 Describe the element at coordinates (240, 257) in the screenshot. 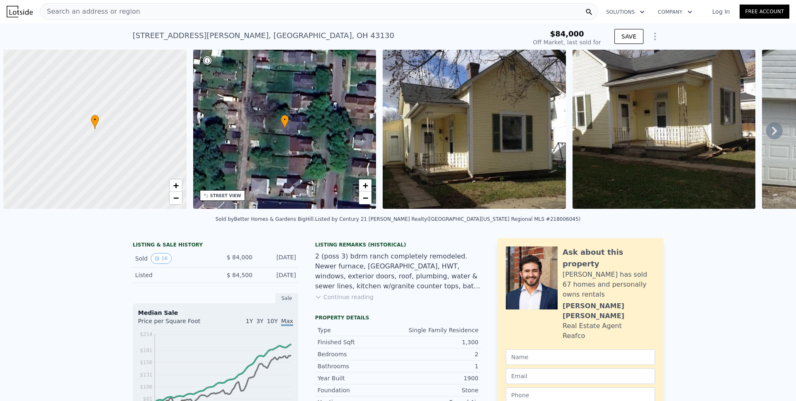

I see `span: $ 84,000` at that location.